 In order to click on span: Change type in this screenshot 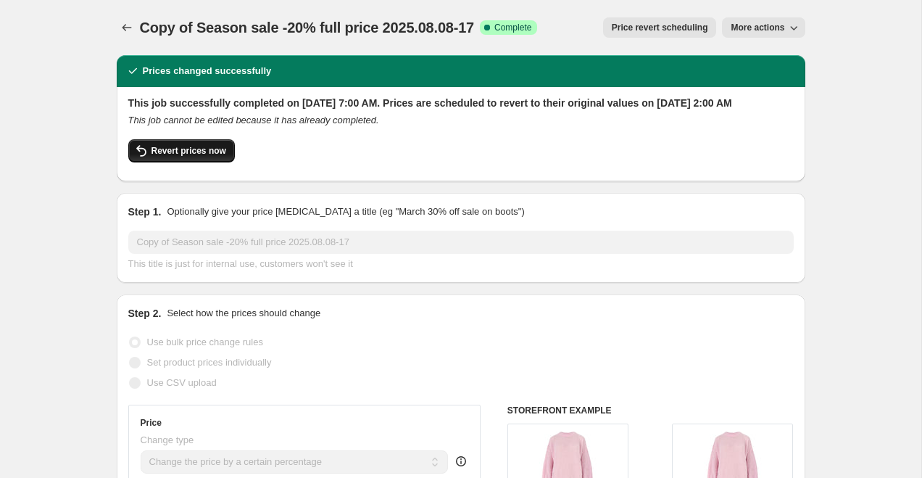, I will do `click(167, 439)`.